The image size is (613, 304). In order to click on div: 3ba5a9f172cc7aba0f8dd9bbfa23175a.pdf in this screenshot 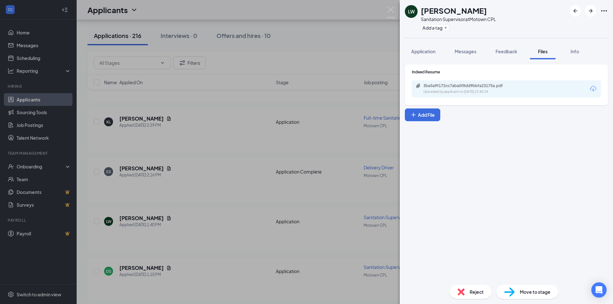, I will do `click(468, 86)`.